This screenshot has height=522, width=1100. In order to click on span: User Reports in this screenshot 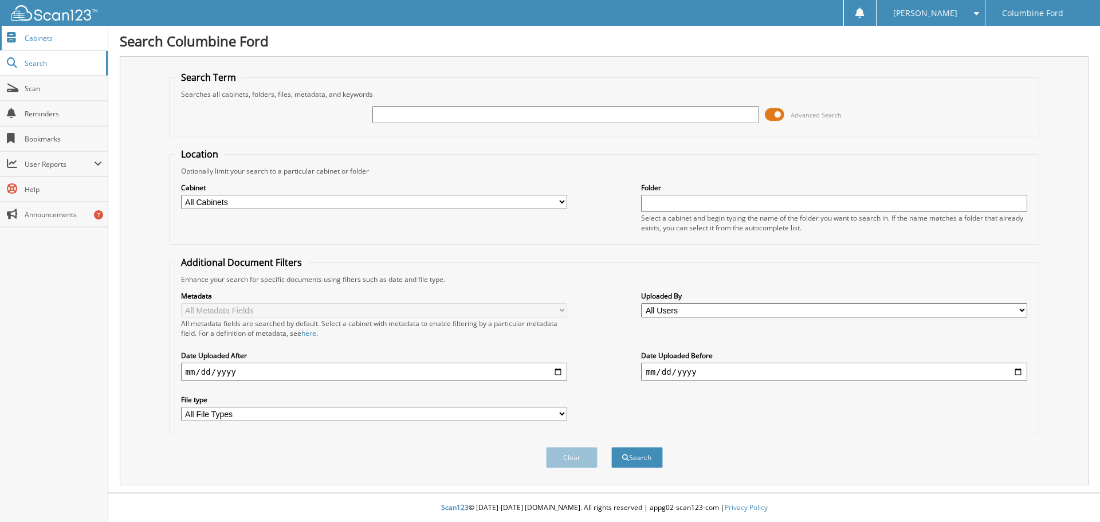, I will do `click(59, 164)`.